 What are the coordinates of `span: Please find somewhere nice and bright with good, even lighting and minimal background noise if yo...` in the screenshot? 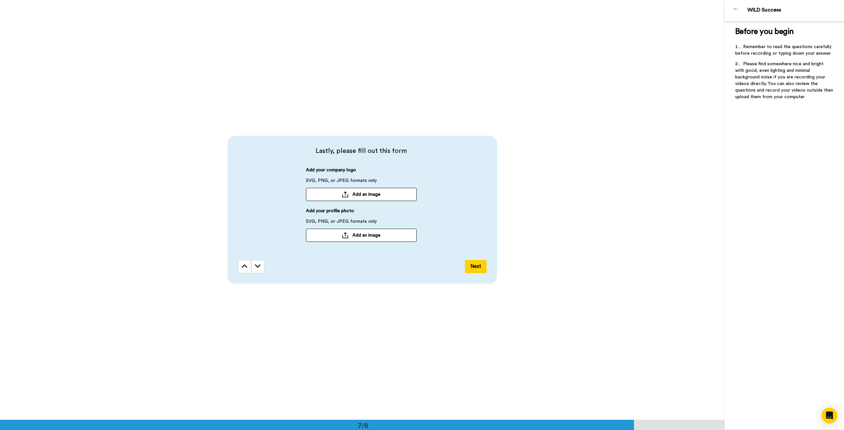 It's located at (784, 80).